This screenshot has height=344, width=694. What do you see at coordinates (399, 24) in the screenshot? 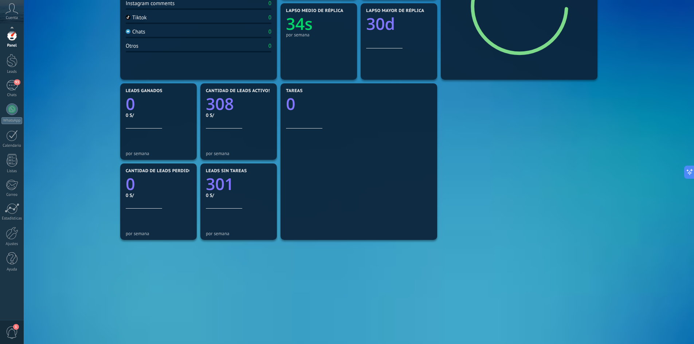
I see `a: 30d` at bounding box center [399, 24].